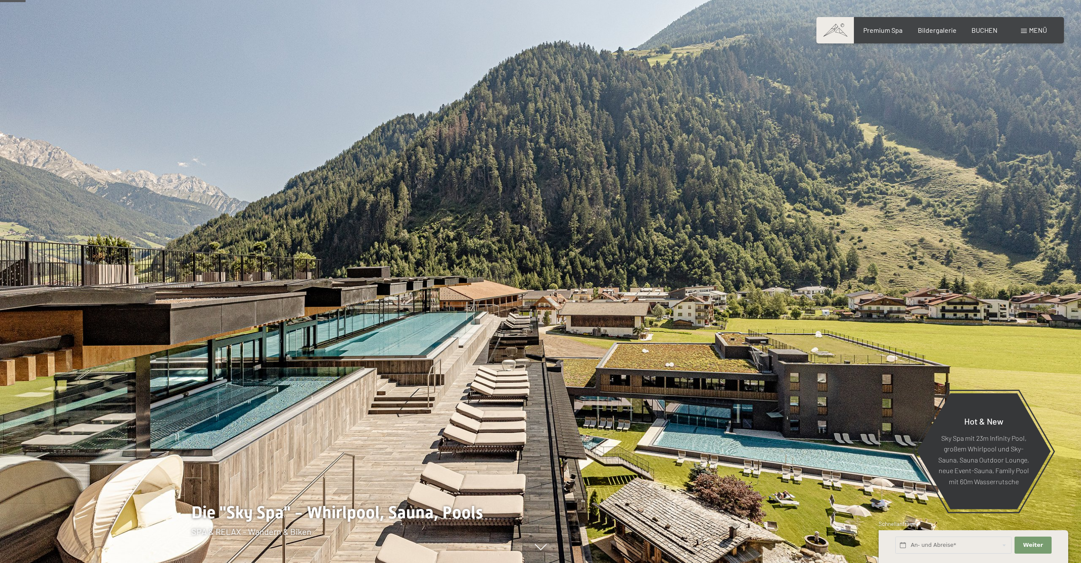 The height and width of the screenshot is (563, 1081). What do you see at coordinates (1033, 546) in the screenshot?
I see `button: Weiter` at bounding box center [1033, 546].